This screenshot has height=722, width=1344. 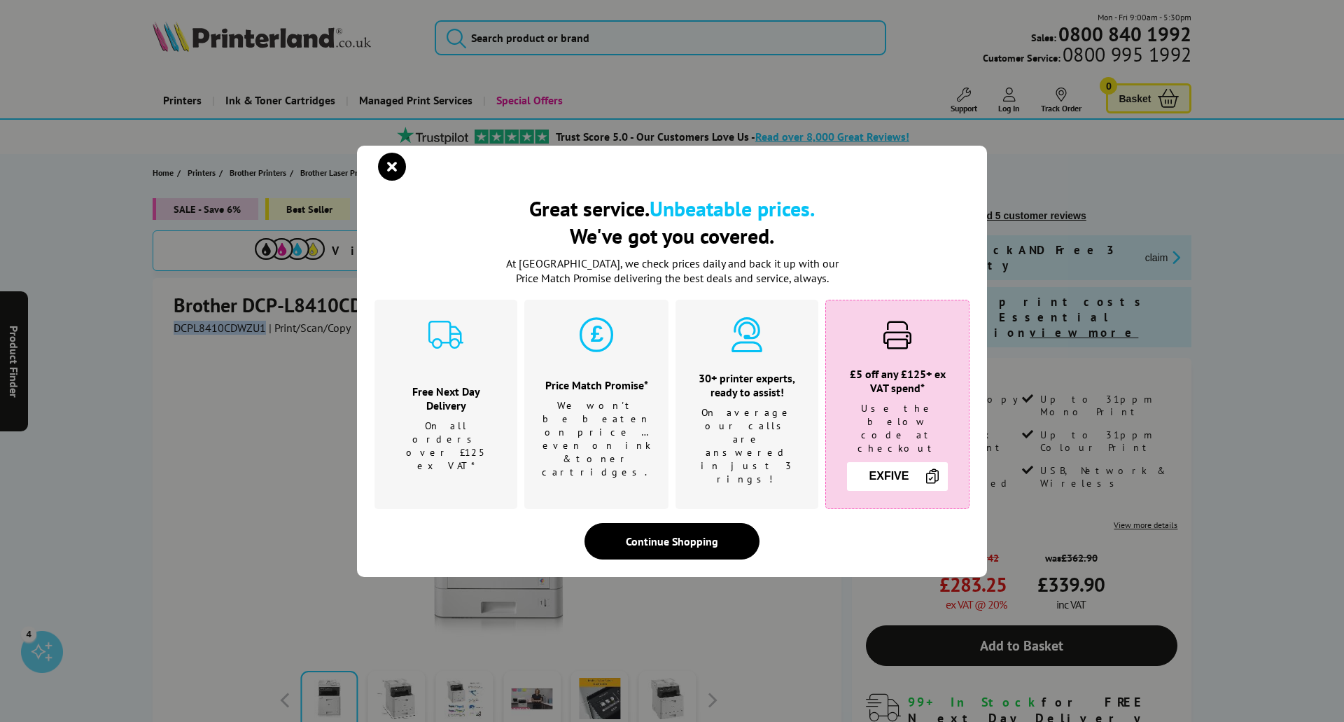 I want to click on p: On all orders over £125 ex VAT*, so click(x=446, y=446).